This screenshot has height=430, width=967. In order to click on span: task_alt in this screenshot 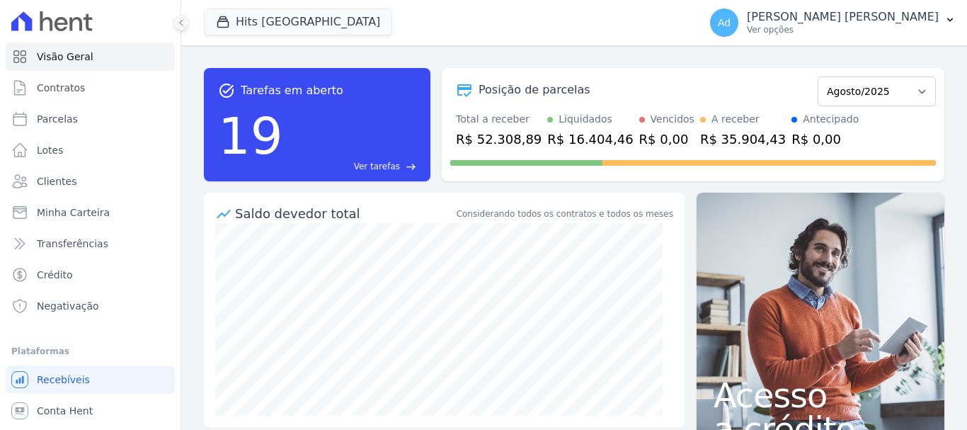, I will do `click(227, 91)`.